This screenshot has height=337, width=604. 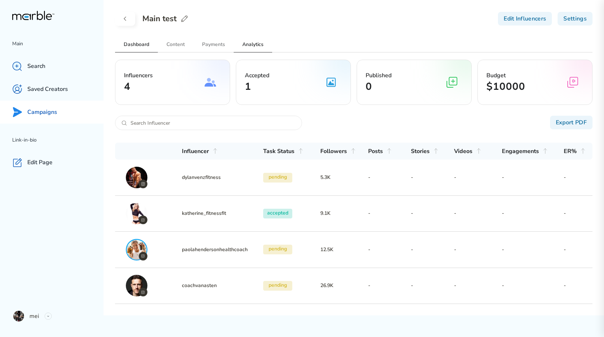 What do you see at coordinates (47, 89) in the screenshot?
I see `p: Saved Creators` at bounding box center [47, 89].